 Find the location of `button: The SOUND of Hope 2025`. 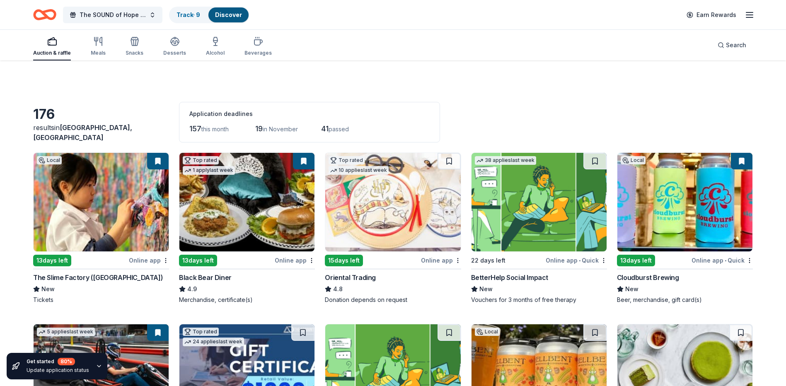

button: The SOUND of Hope 2025 is located at coordinates (113, 15).